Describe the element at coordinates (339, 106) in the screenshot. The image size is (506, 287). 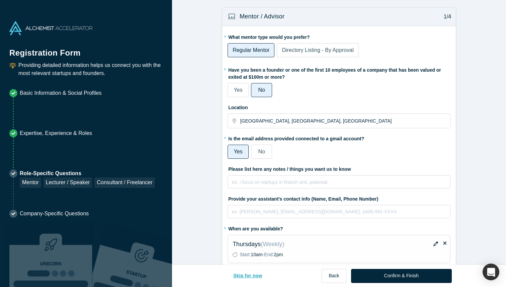
I see `label: Location` at that location.